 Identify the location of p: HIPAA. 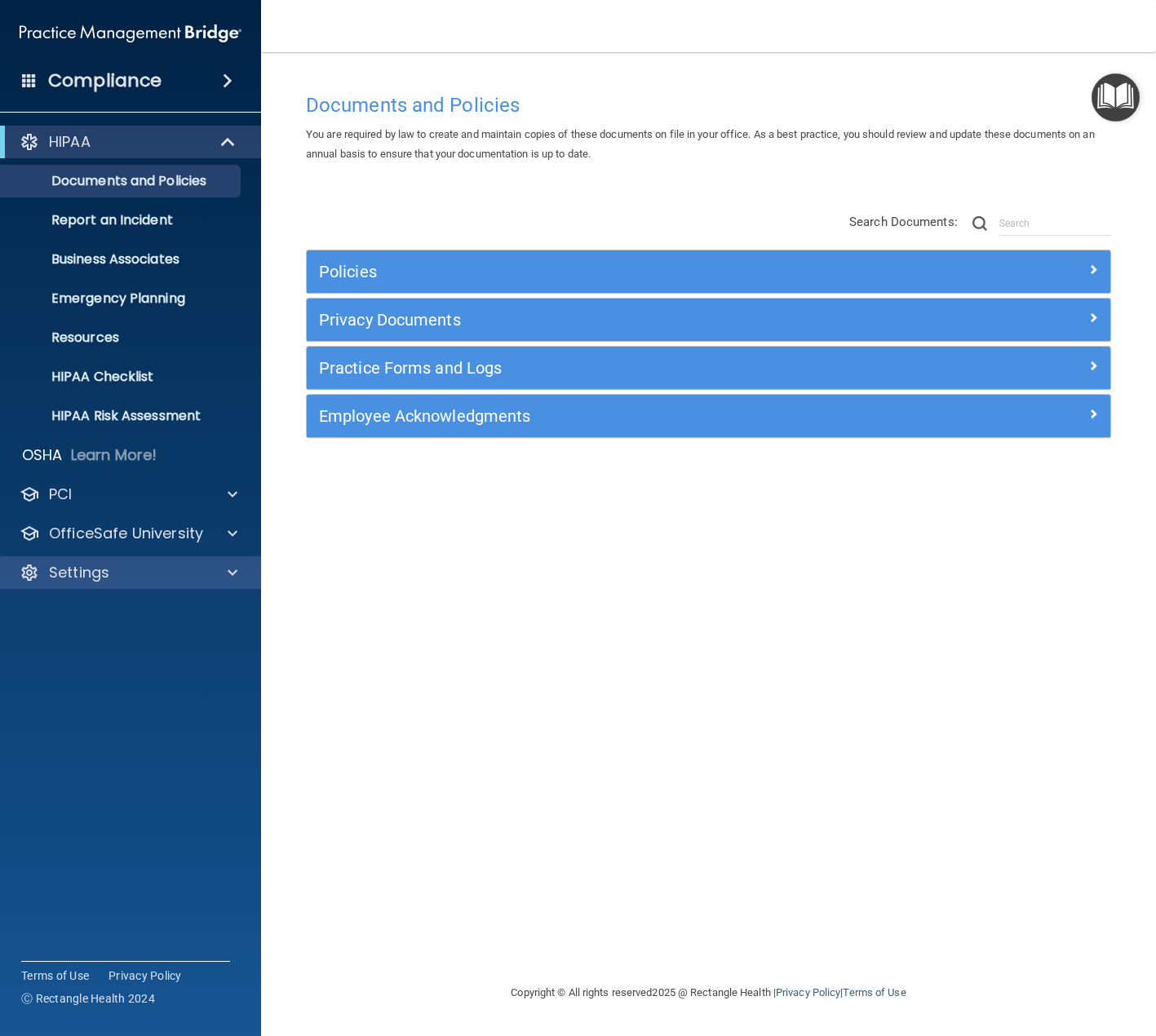
(69, 142).